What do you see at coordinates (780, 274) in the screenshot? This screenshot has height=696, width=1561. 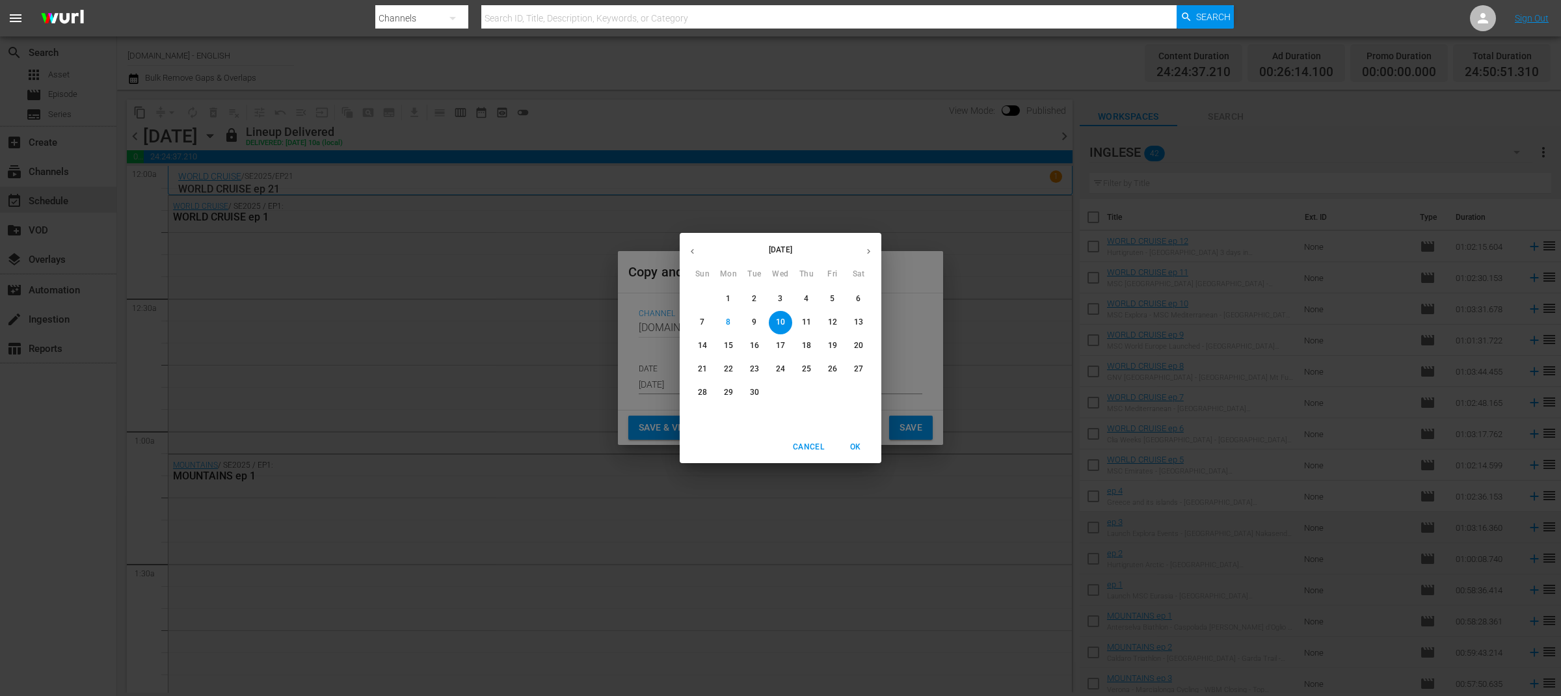 I see `span: Wed` at bounding box center [780, 274].